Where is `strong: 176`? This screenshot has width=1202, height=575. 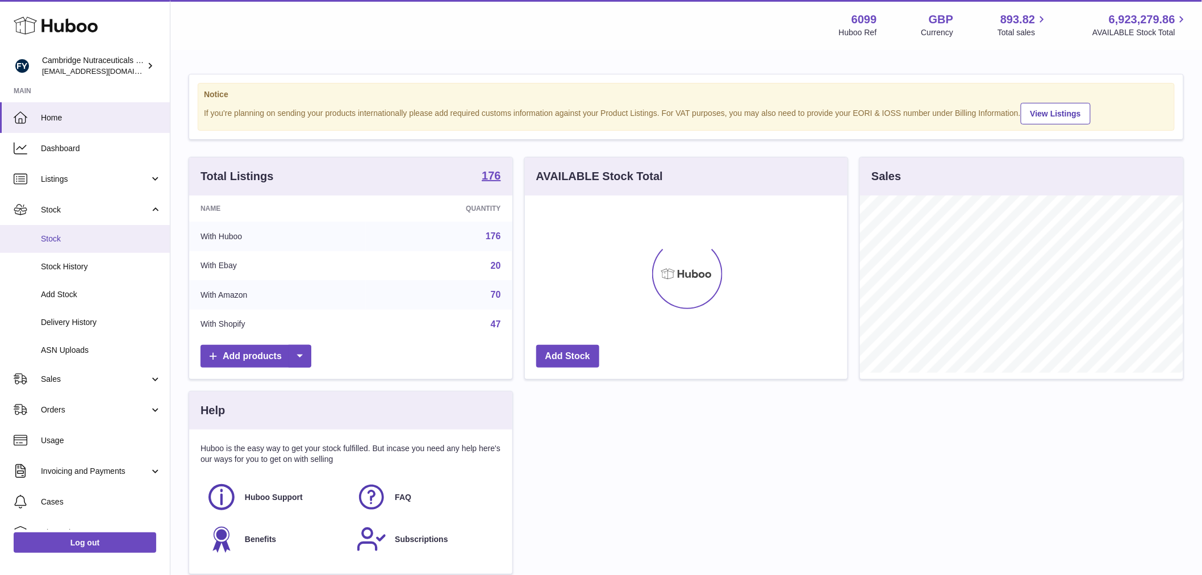
strong: 176 is located at coordinates (491, 176).